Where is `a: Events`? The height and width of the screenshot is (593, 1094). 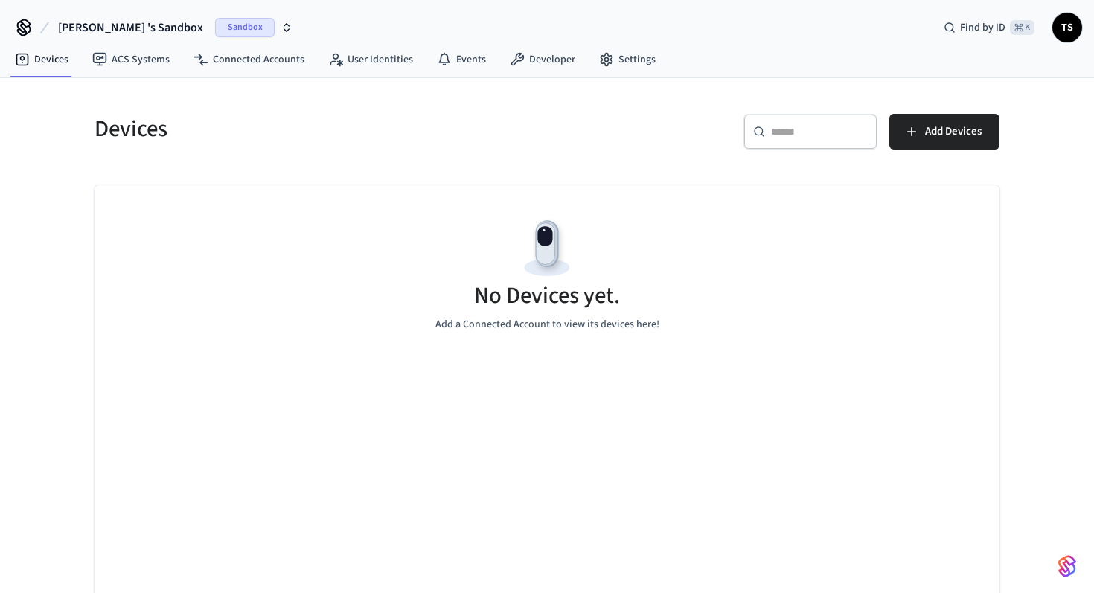
a: Events is located at coordinates (461, 60).